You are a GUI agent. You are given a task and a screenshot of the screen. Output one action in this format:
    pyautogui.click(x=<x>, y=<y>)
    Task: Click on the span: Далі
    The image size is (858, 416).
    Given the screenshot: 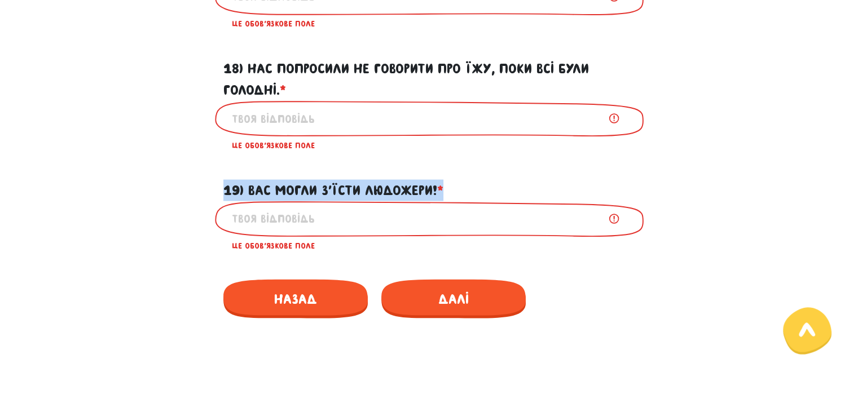 What is the action you would take?
    pyautogui.click(x=453, y=298)
    